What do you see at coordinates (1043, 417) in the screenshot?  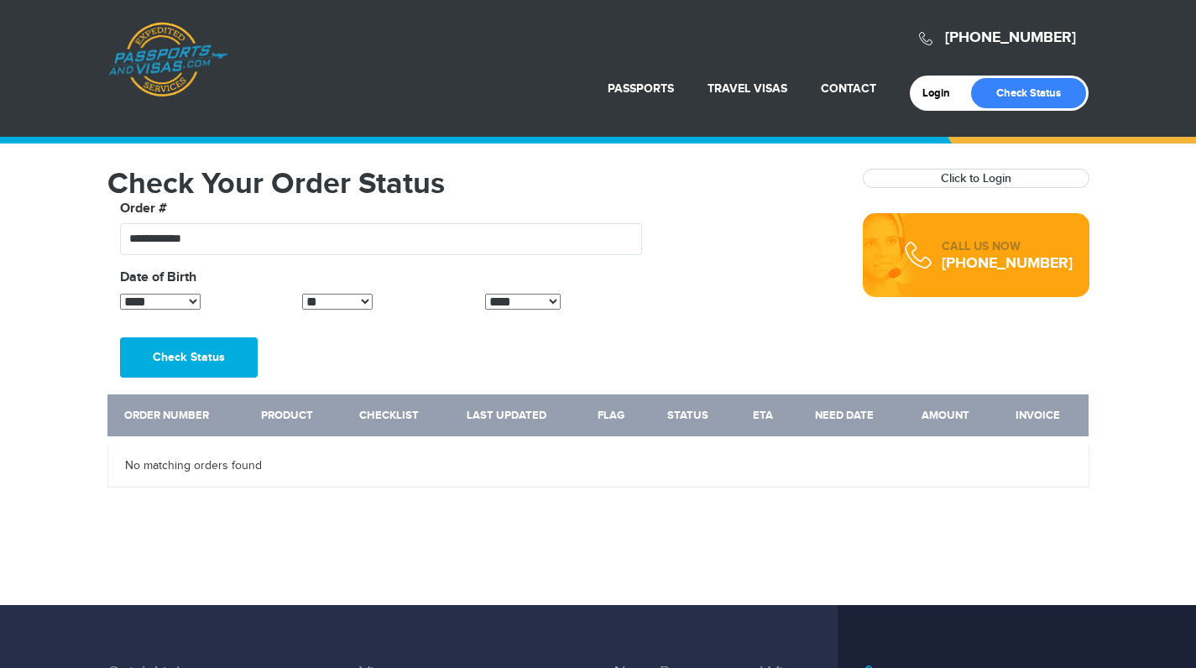 I see `th: Invoice` at bounding box center [1043, 417].